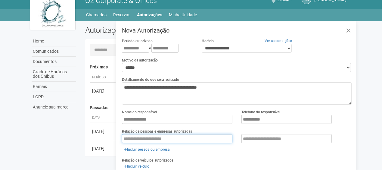 The width and height of the screenshot is (382, 170). What do you see at coordinates (219, 108) in the screenshot?
I see `h4: Passadas` at bounding box center [219, 108].